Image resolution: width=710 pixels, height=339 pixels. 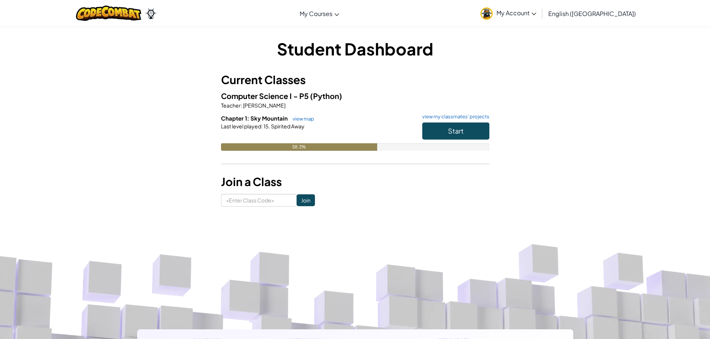 I want to click on input: Join, so click(x=306, y=200).